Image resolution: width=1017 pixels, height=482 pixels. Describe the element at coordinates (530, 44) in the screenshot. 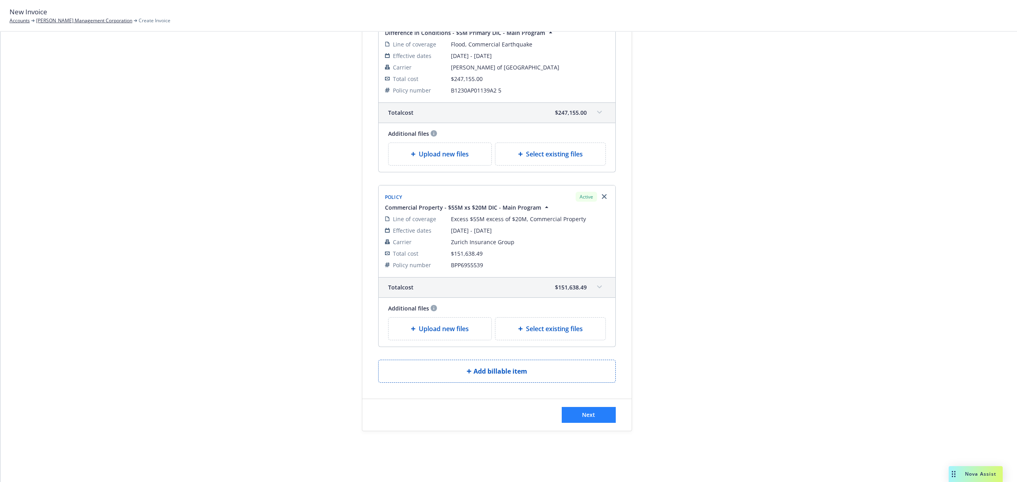

I see `span: Flood, Commercial Earthquake` at that location.